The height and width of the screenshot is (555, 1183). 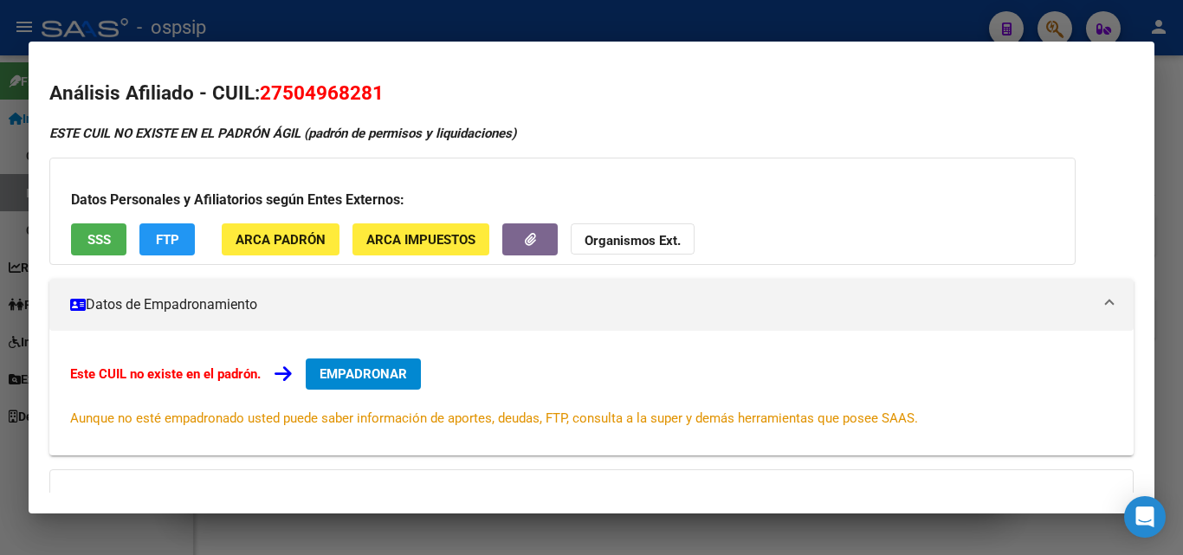 What do you see at coordinates (167, 240) in the screenshot?
I see `span: FTP` at bounding box center [167, 240].